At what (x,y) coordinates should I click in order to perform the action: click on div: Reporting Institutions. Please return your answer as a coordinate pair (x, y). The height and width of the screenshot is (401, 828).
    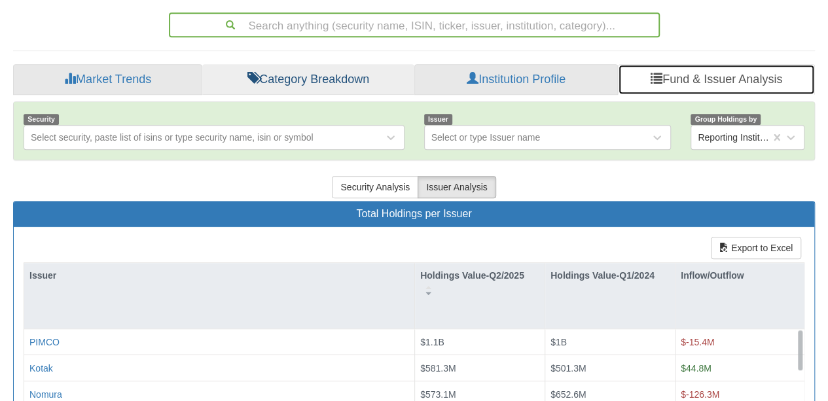
    Looking at the image, I should click on (734, 137).